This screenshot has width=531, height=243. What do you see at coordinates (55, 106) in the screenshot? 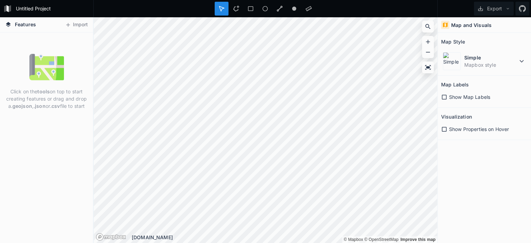
I see `strong: .csv` at bounding box center [55, 106].